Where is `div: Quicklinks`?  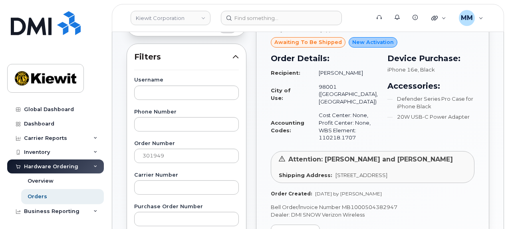
div: Quicklinks is located at coordinates (439, 18).